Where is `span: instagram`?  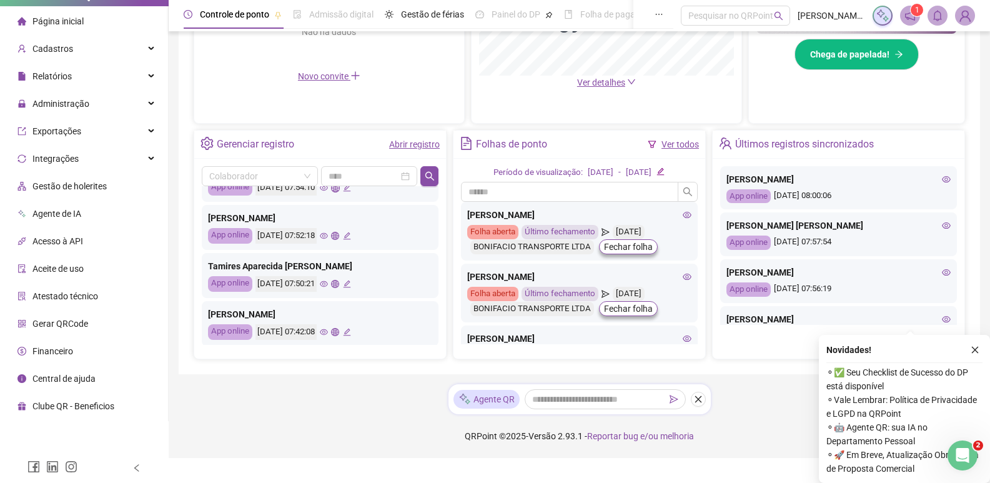 span: instagram is located at coordinates (71, 467).